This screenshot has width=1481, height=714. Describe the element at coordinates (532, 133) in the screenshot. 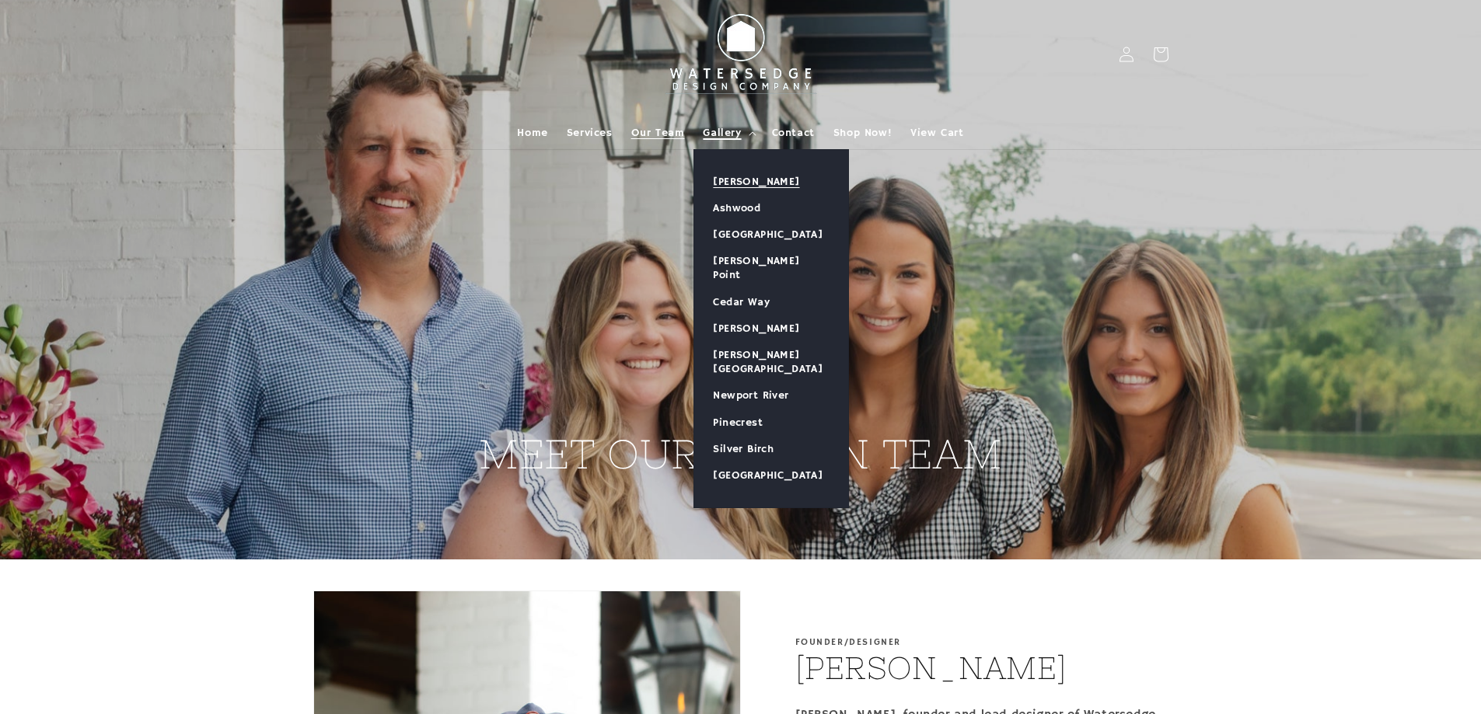

I see `a: Home` at that location.